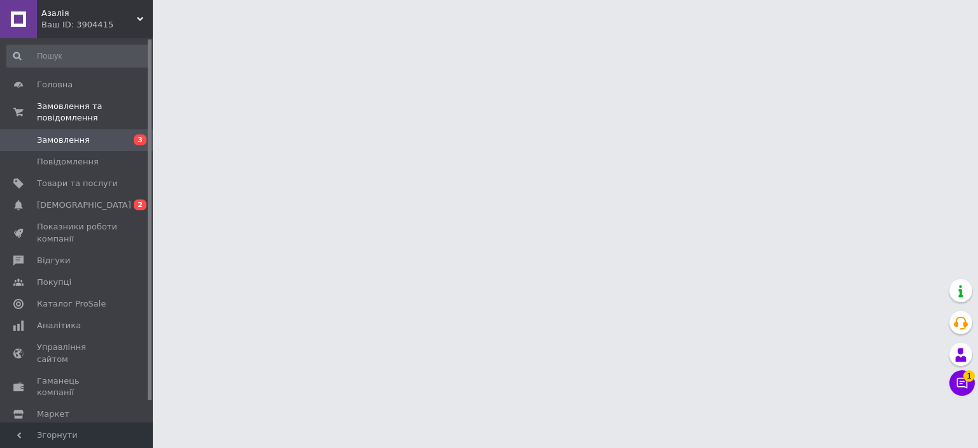  I want to click on span: Показники роботи компанії, so click(77, 232).